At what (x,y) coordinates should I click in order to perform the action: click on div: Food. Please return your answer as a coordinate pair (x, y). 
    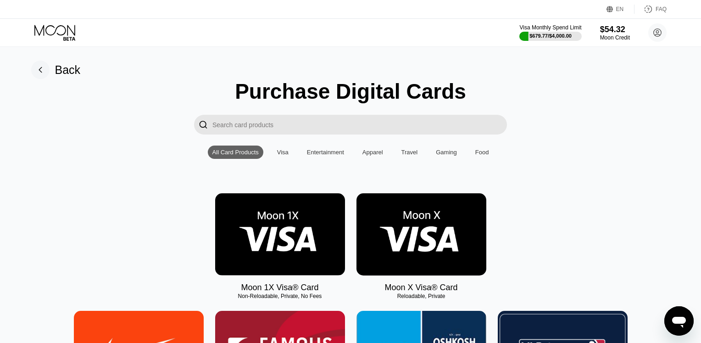
    Looking at the image, I should click on (482, 152).